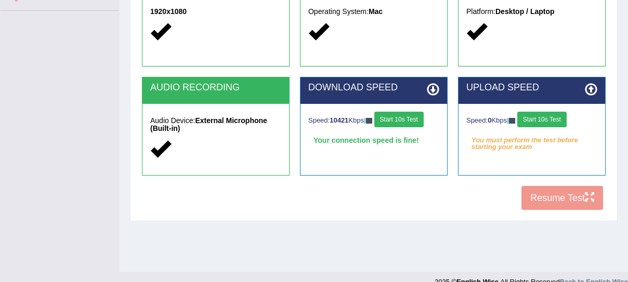  I want to click on h5: Platform:, so click(532, 11).